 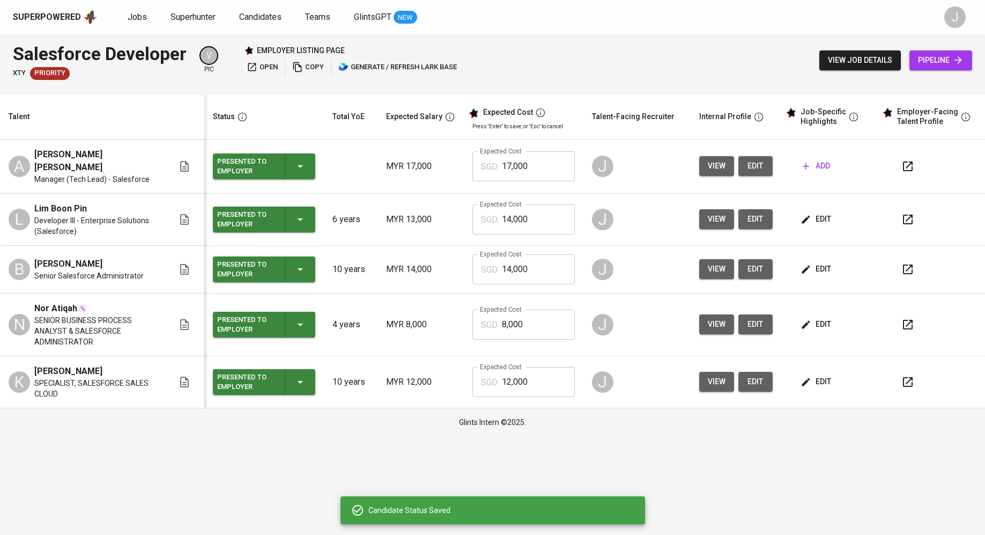 What do you see at coordinates (508, 113) in the screenshot?
I see `div: Expected Cost` at bounding box center [508, 113].